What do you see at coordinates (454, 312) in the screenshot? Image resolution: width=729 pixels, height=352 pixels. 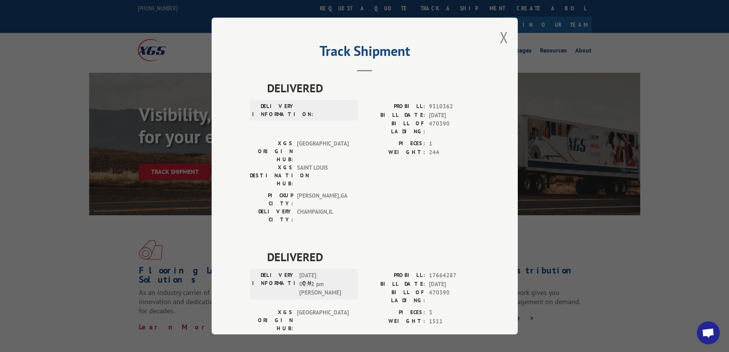 I see `span: 3` at bounding box center [454, 312].